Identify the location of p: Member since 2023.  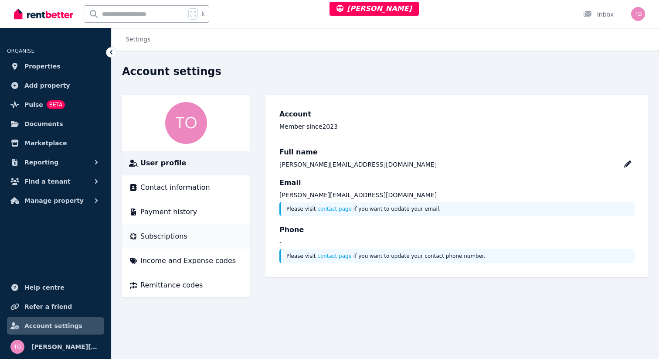
(457, 126).